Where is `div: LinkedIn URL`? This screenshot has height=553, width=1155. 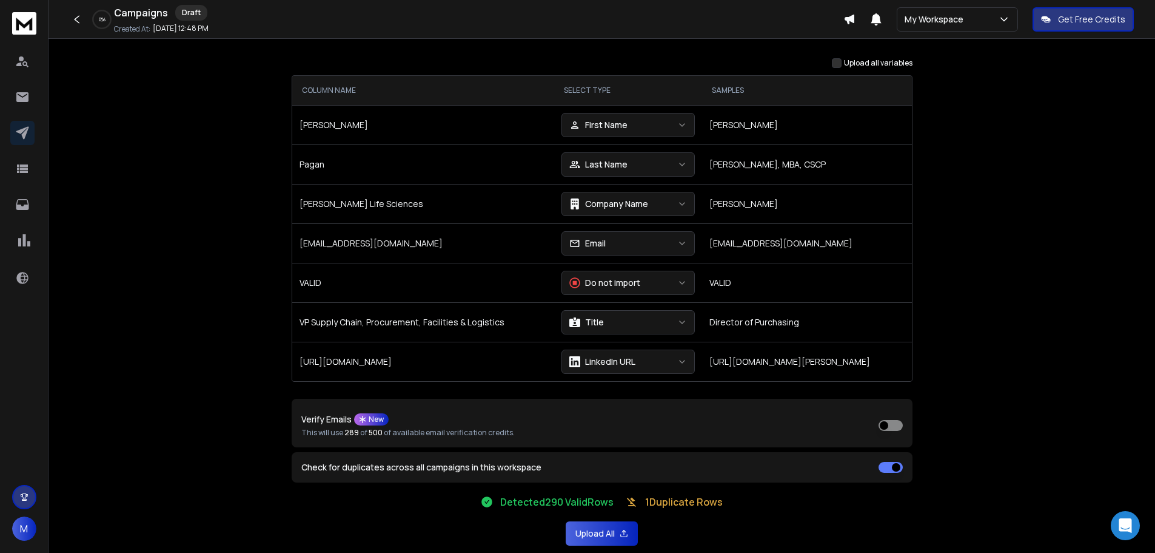 div: LinkedIn URL is located at coordinates (602, 361).